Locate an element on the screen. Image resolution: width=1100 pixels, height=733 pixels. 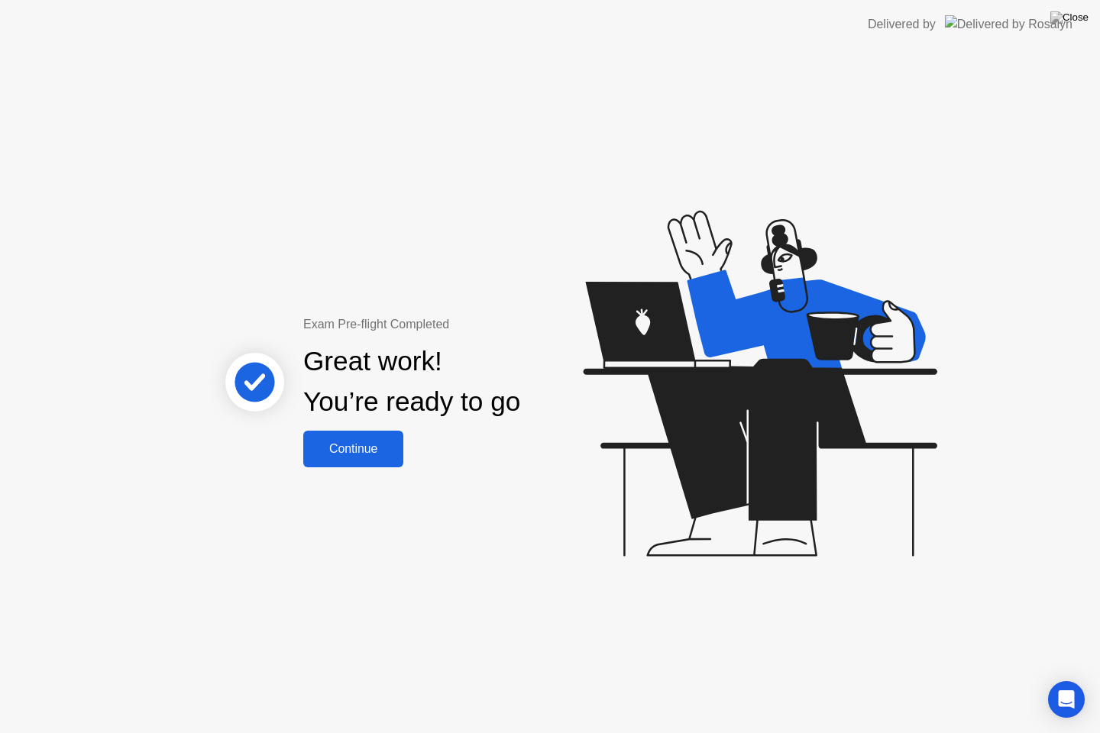
button: Continue is located at coordinates (353, 449).